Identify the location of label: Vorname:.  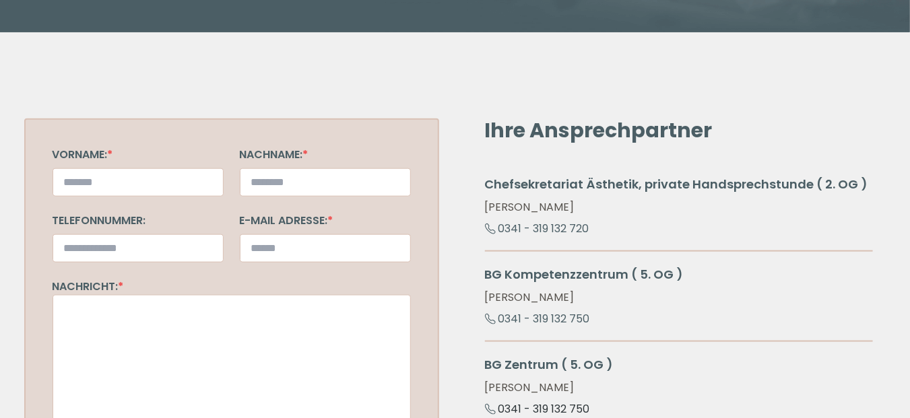
(83, 154).